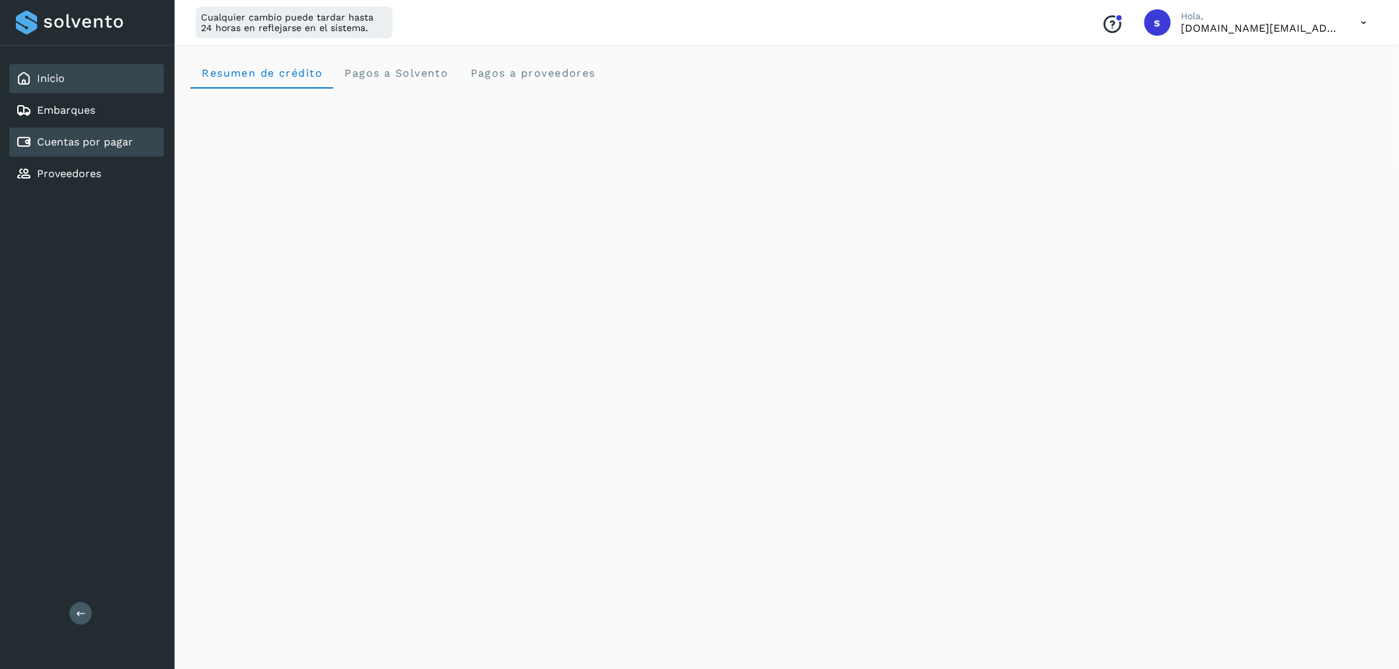 This screenshot has height=669, width=1399. What do you see at coordinates (66, 110) in the screenshot?
I see `a: Embarques` at bounding box center [66, 110].